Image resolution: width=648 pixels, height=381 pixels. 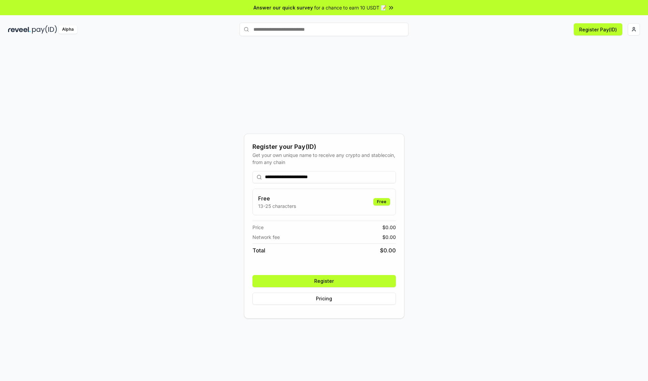 I want to click on div: Get your own unique name to receive any crypto and stablecoin, from any chain, so click(x=324, y=159).